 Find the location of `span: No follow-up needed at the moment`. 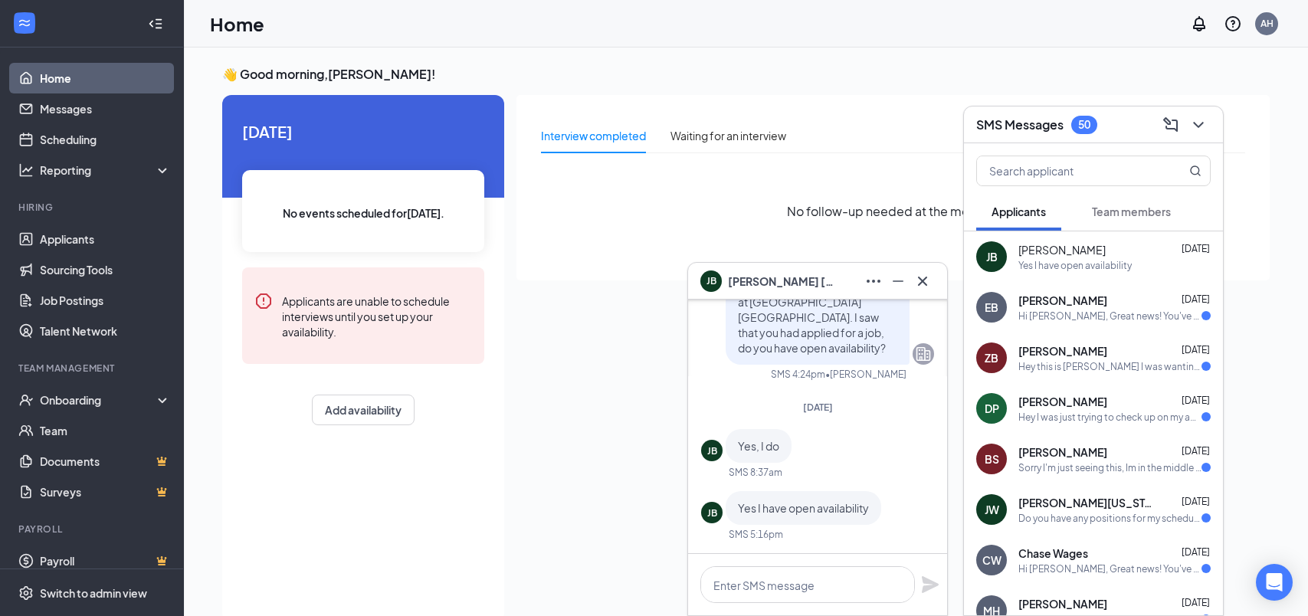

span: No follow-up needed at the moment is located at coordinates (893, 211).